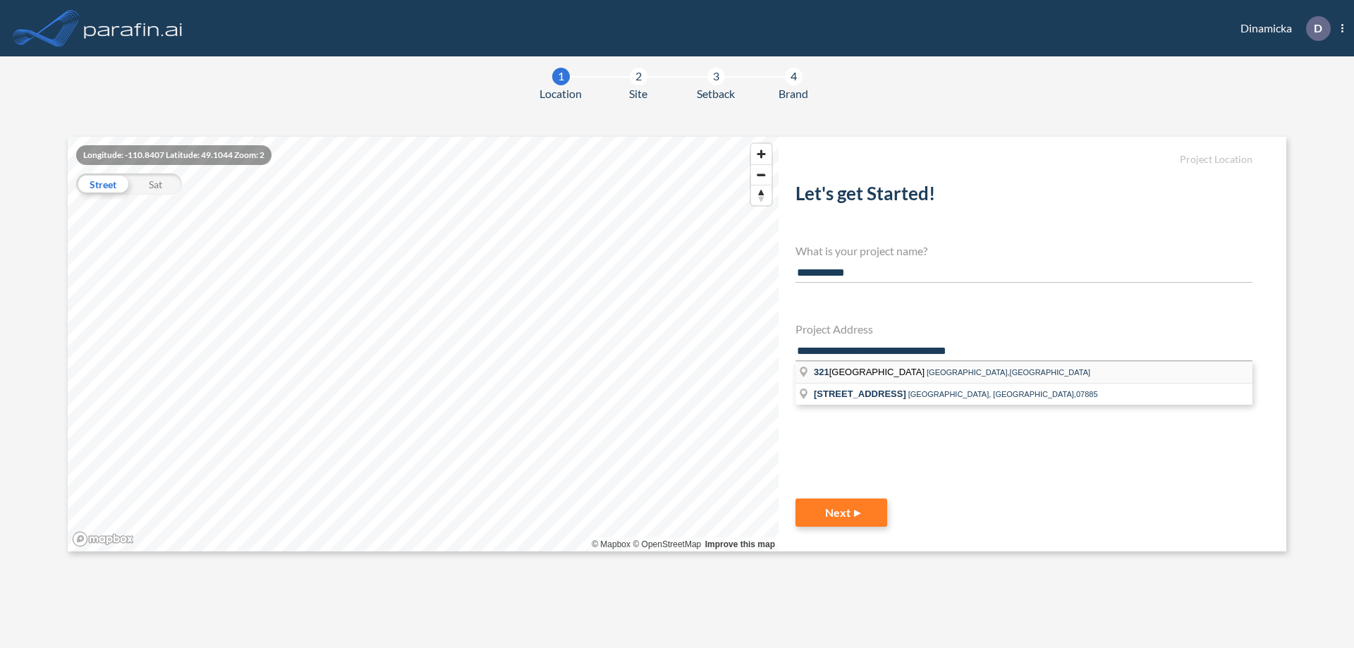  What do you see at coordinates (103, 539) in the screenshot?
I see `a: Mapbox homepage` at bounding box center [103, 539].